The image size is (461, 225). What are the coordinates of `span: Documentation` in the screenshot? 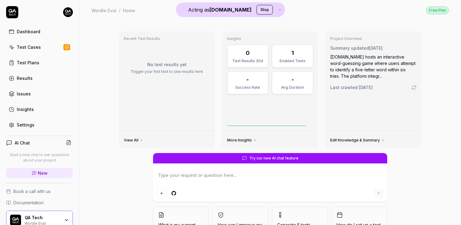 It's located at (28, 202).